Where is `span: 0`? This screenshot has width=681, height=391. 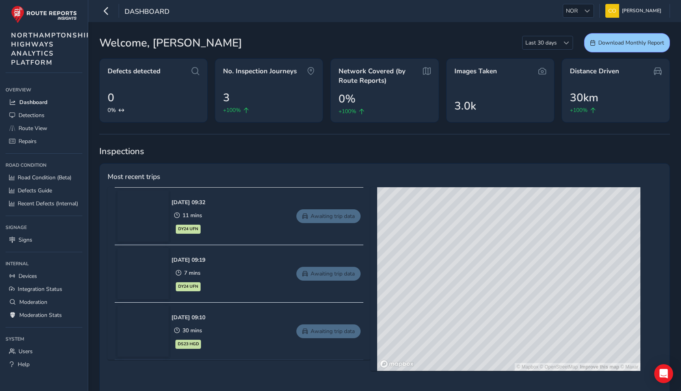
span: 0 is located at coordinates (111, 98).